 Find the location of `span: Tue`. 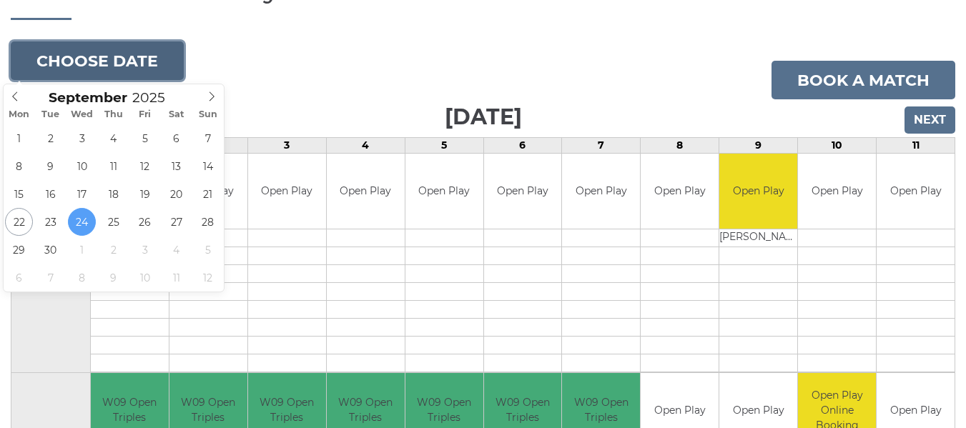

span: Tue is located at coordinates (51, 114).